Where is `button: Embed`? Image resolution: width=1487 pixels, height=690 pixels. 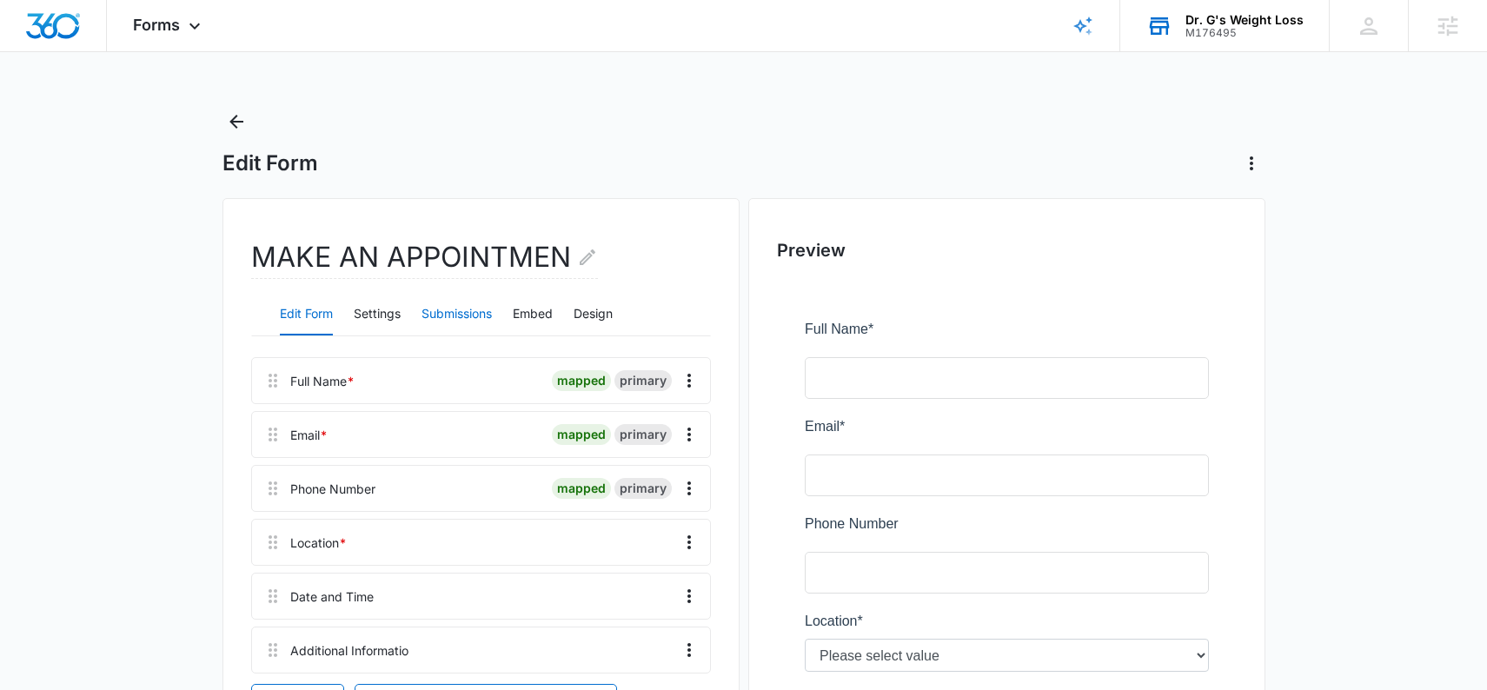 button: Embed is located at coordinates (533, 315).